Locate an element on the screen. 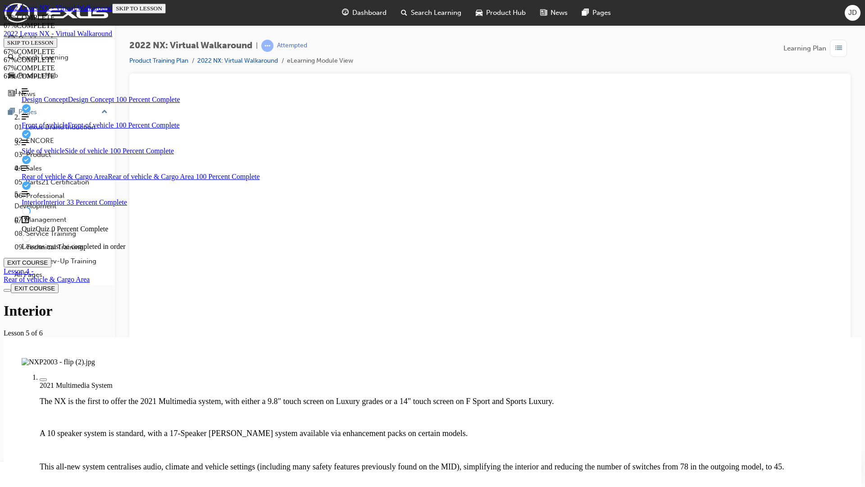  div: Lesson 4 - is located at coordinates (46, 275).